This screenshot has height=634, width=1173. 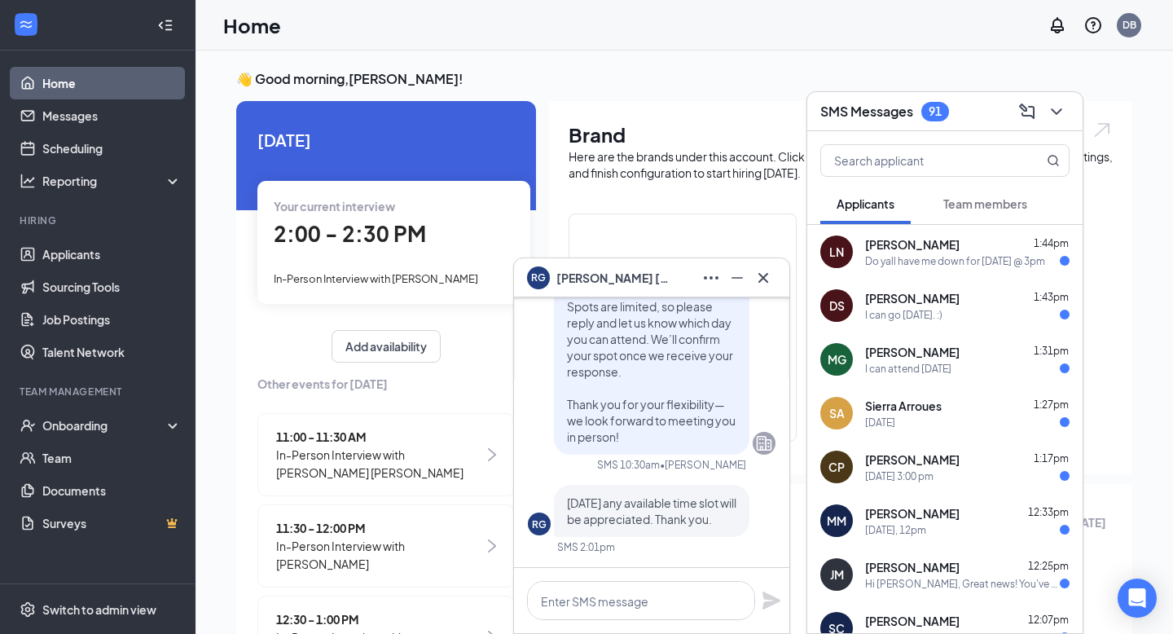 I want to click on span: 11:30 - 12:00 PM, so click(x=380, y=528).